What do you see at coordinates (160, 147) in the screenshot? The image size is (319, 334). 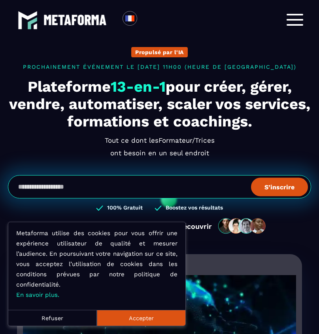 I see `h2: Tout ce dont les ont besoin en un seul endroit` at bounding box center [160, 147].